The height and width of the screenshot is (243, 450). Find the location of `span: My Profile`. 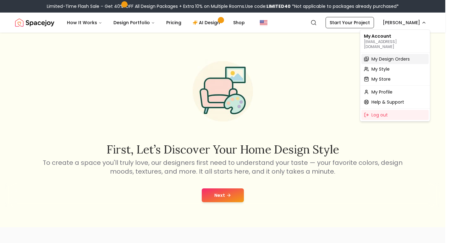

span: My Profile is located at coordinates (382, 92).